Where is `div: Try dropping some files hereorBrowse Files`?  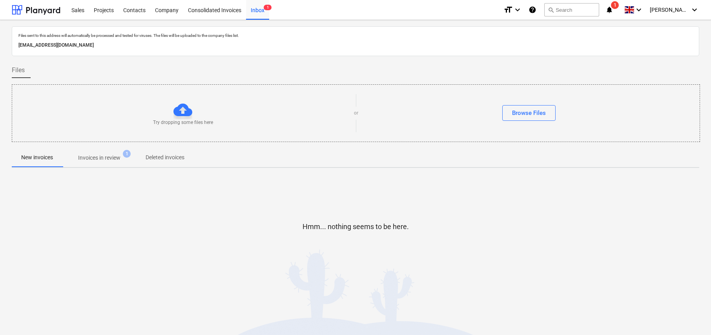 div: Try dropping some files hereorBrowse Files is located at coordinates (356, 113).